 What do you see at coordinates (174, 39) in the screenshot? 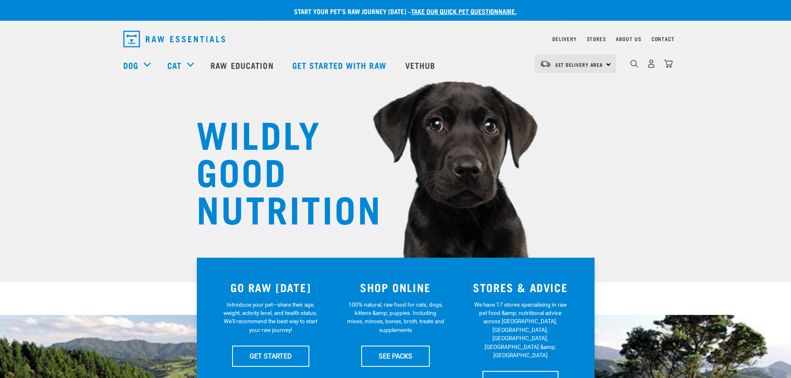
I see `img: Raw Essentials Logo` at bounding box center [174, 39].